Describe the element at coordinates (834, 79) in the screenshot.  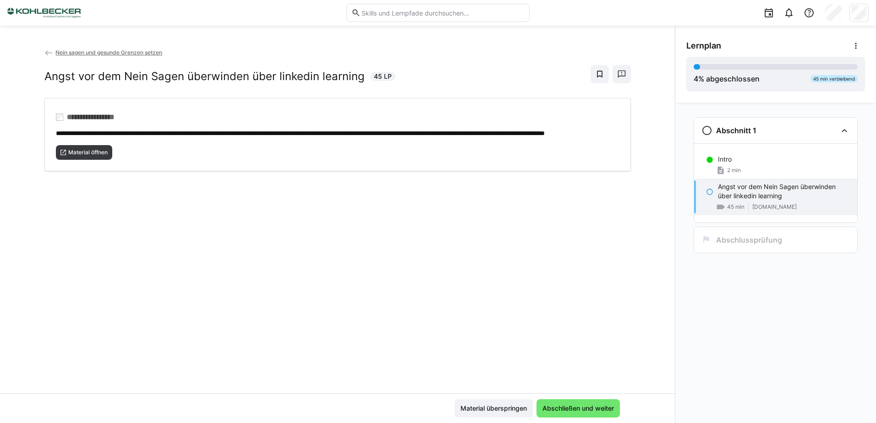
I see `div: 45 min verbleibend` at that location.